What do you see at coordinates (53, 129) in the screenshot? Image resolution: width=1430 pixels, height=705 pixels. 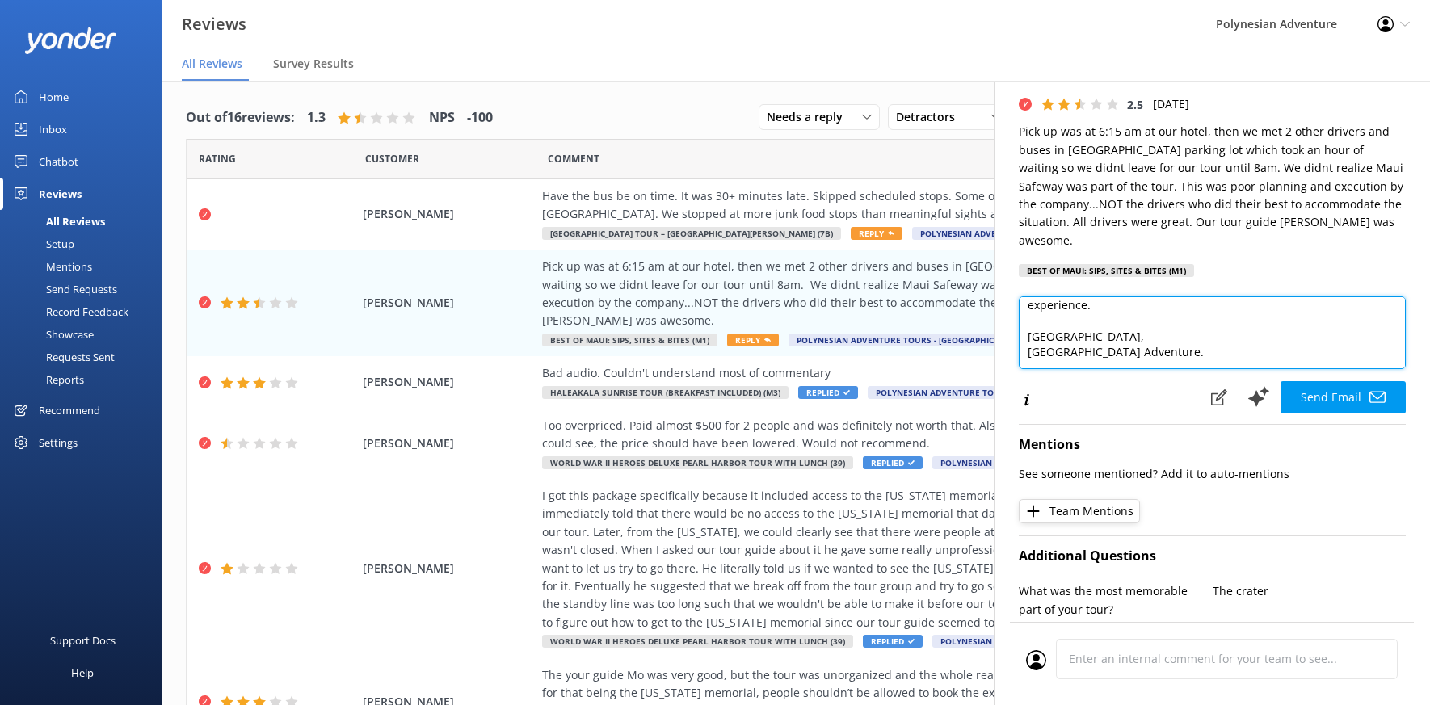 I see `div: Inbox` at bounding box center [53, 129].